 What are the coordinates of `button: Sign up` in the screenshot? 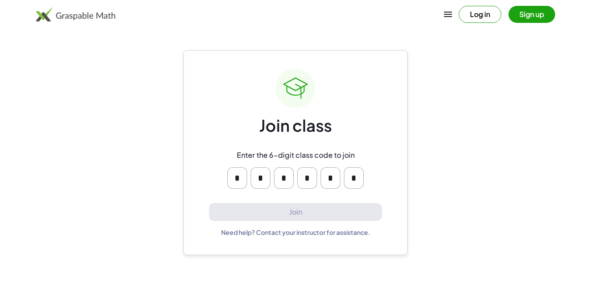 It's located at (532, 14).